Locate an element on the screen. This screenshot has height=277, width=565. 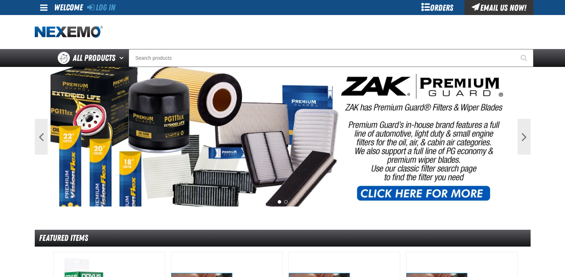
a: Log In is located at coordinates (101, 8).